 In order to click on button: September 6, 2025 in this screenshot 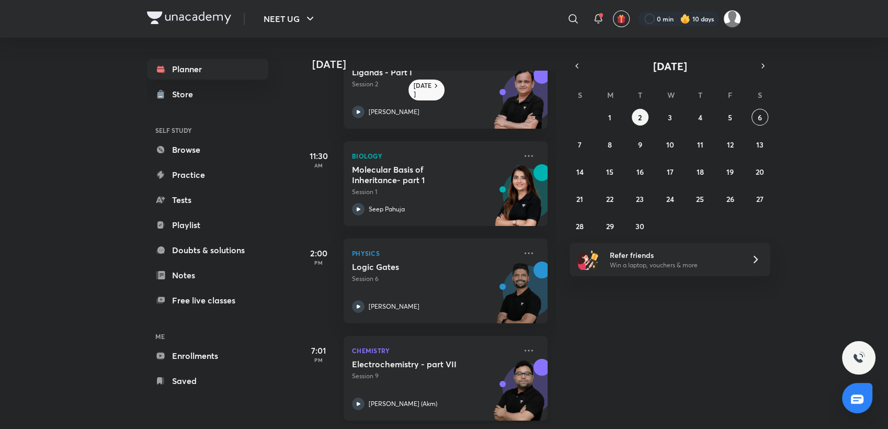, I will do `click(760, 117)`.